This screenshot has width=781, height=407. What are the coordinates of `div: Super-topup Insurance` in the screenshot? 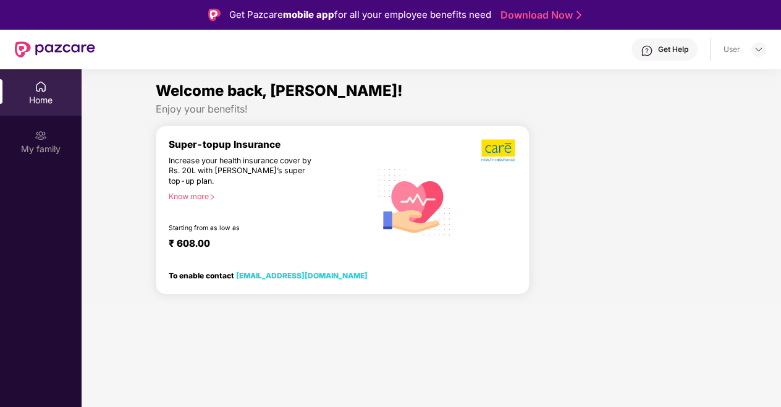 It's located at (270, 144).